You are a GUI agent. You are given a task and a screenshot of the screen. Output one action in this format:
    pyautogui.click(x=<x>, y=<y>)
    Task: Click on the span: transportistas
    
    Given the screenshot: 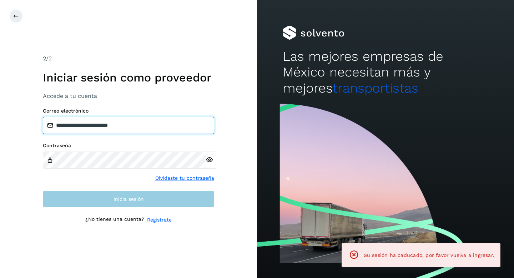 What is the action you would take?
    pyautogui.click(x=376, y=88)
    